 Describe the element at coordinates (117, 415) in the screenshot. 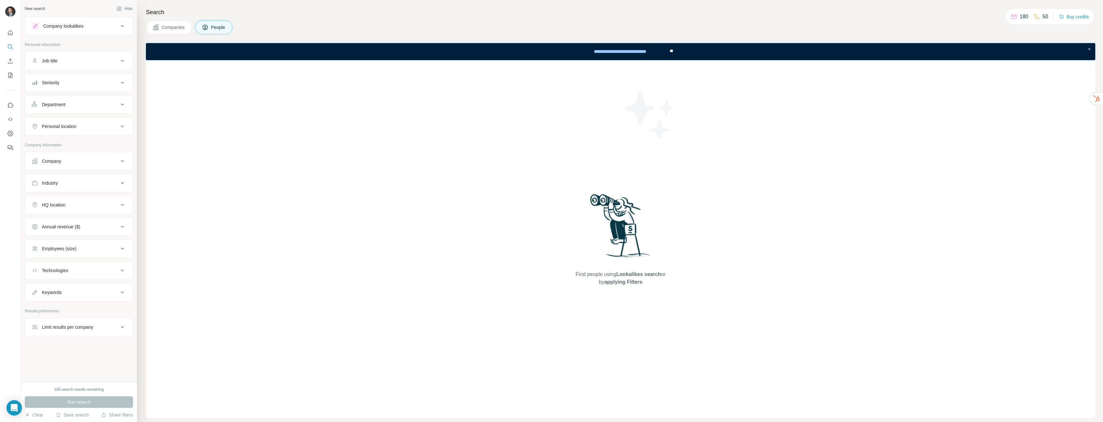

I see `button: Share filters` at that location.